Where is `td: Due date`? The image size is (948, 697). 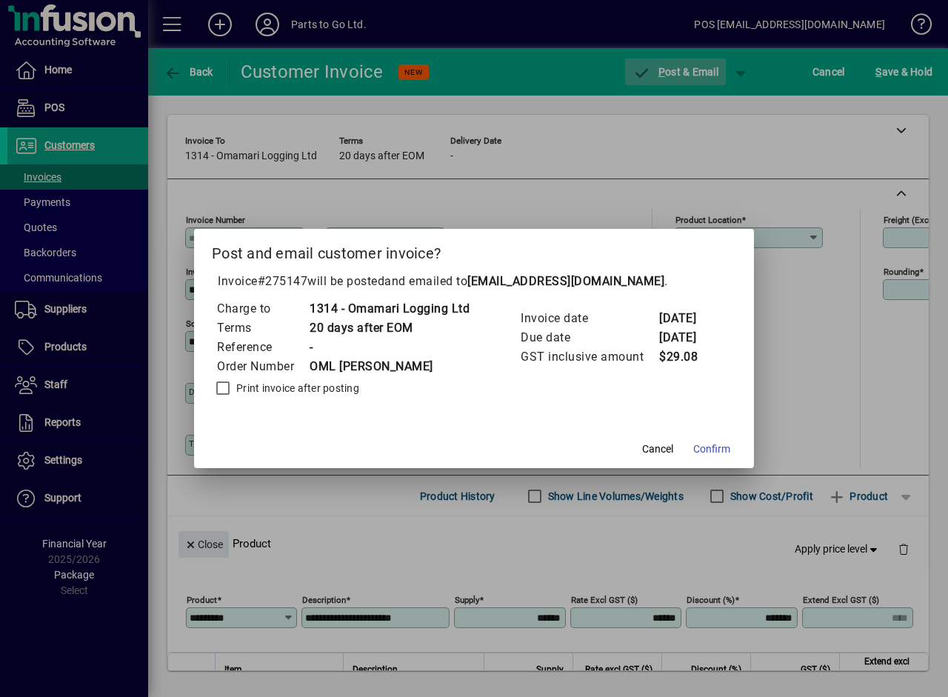
td: Due date is located at coordinates (589, 338).